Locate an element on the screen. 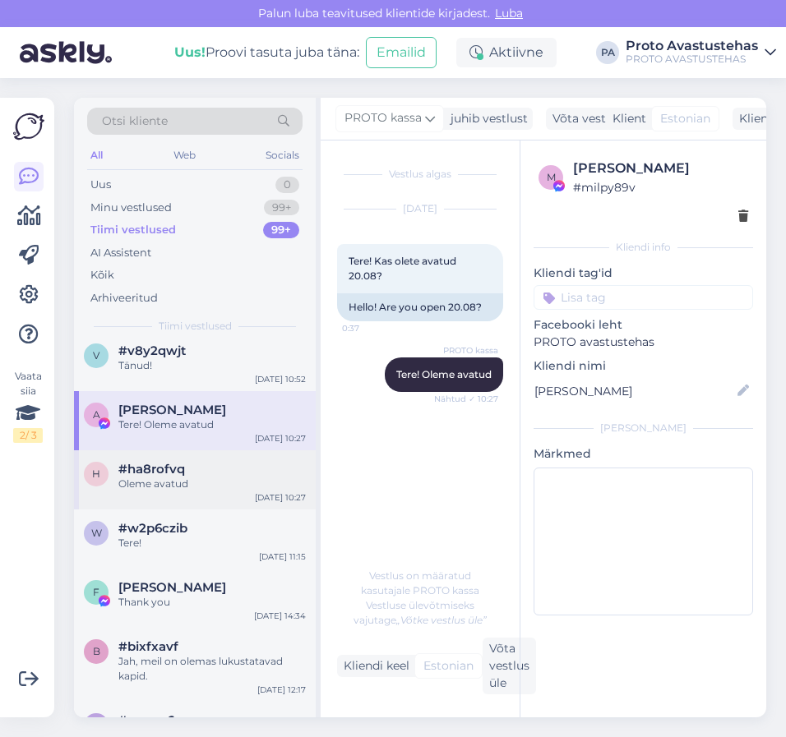  span: #v8y2qwjt is located at coordinates (152, 351).